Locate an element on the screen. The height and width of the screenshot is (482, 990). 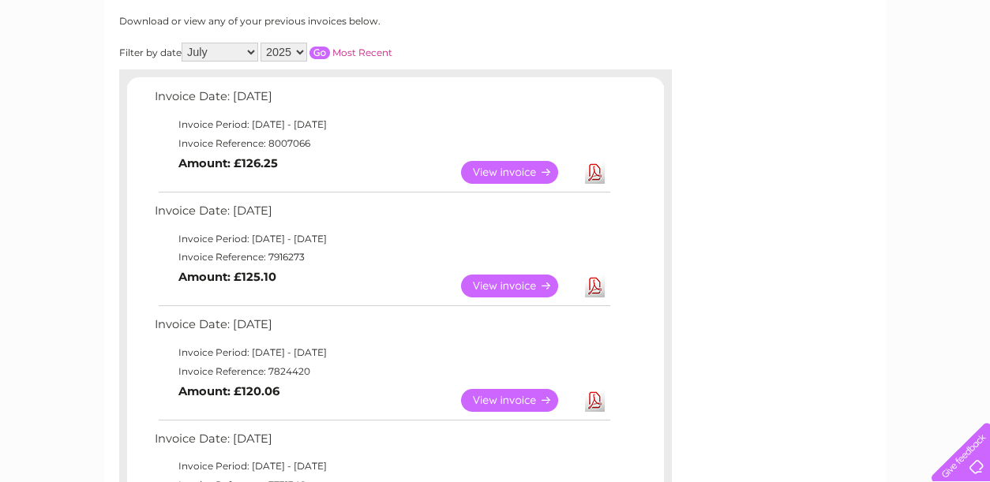
a: Telecoms is located at coordinates (819, 73).